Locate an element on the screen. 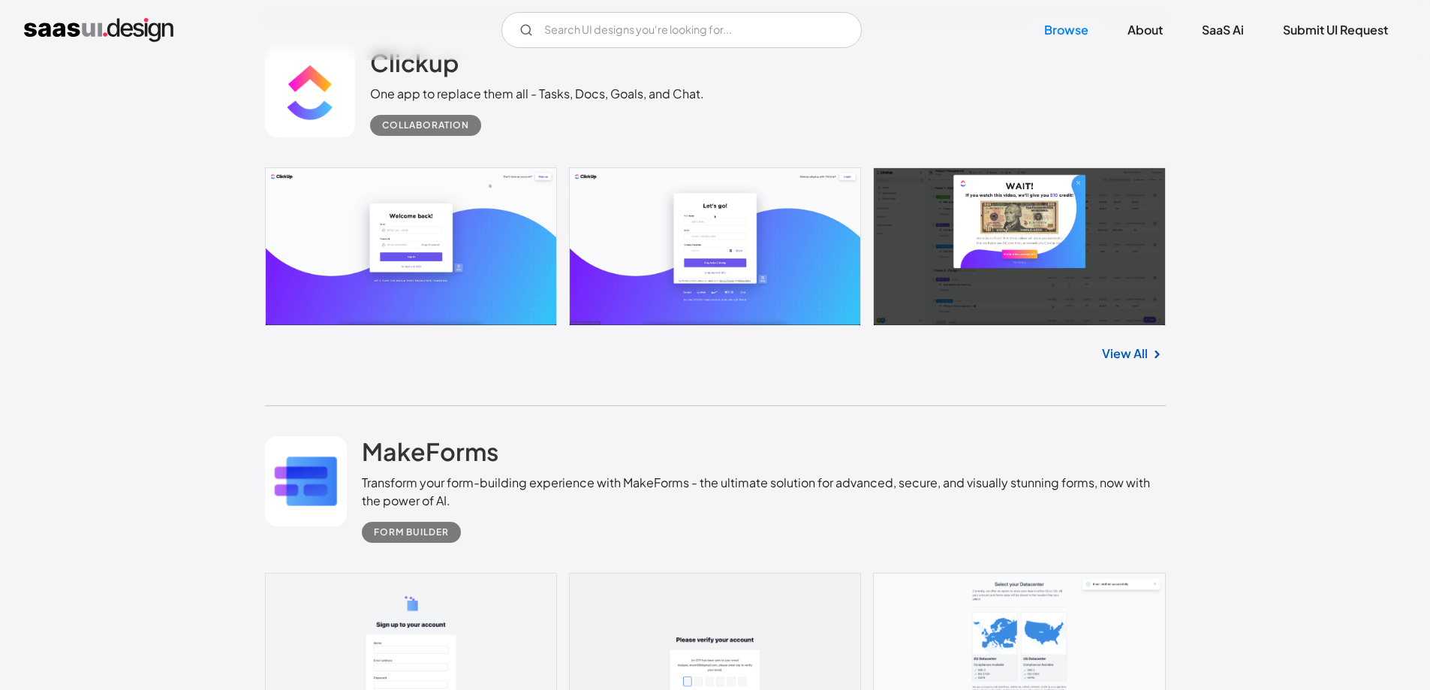 The height and width of the screenshot is (690, 1430). a: Clickup is located at coordinates (414, 66).